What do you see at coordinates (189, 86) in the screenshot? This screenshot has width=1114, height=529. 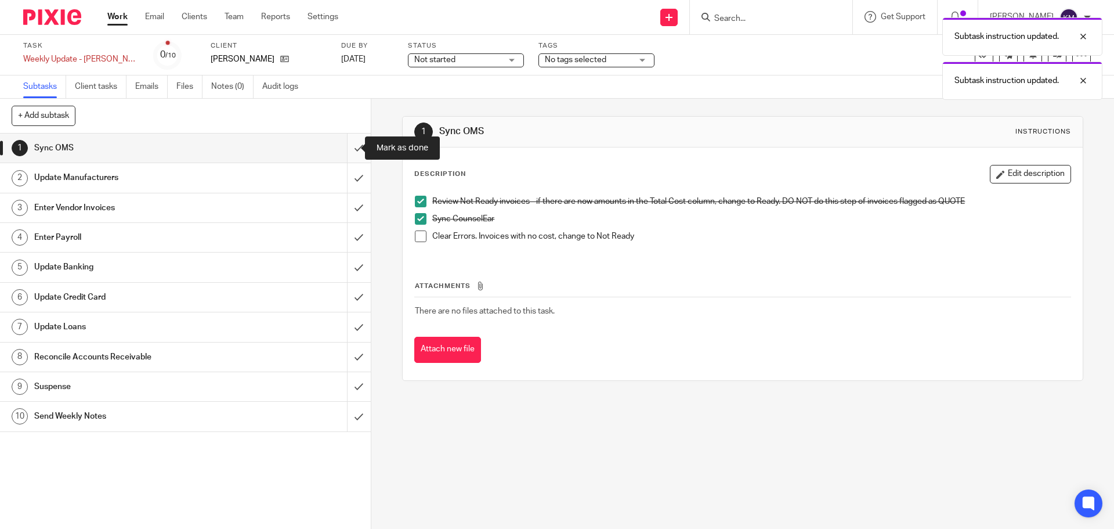 I see `a: Files` at bounding box center [189, 86].